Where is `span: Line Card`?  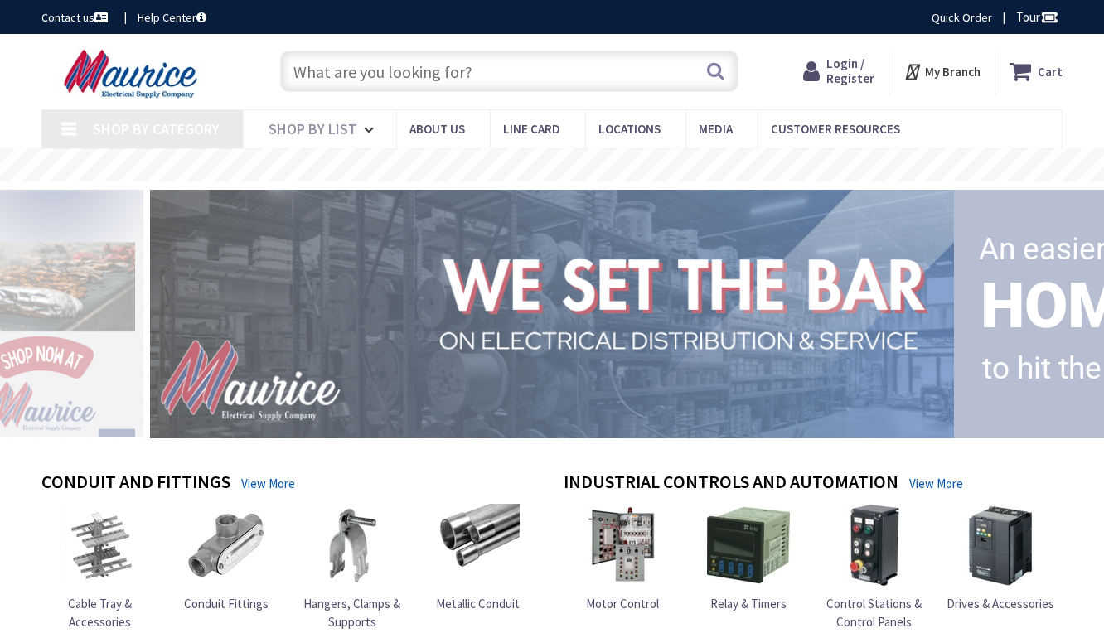
span: Line Card is located at coordinates (531, 128).